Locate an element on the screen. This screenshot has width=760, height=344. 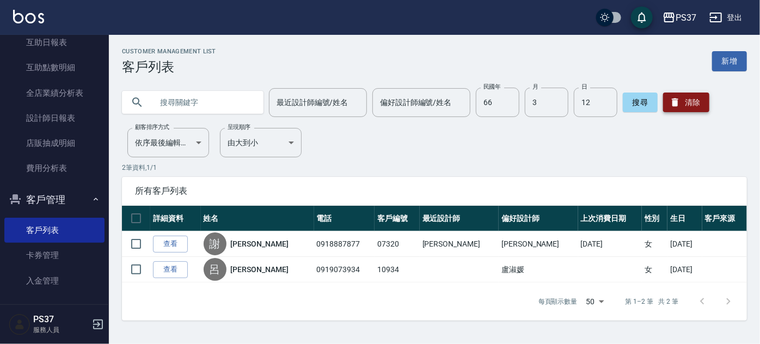
div: 依序最後編輯時間 is located at coordinates (168, 143).